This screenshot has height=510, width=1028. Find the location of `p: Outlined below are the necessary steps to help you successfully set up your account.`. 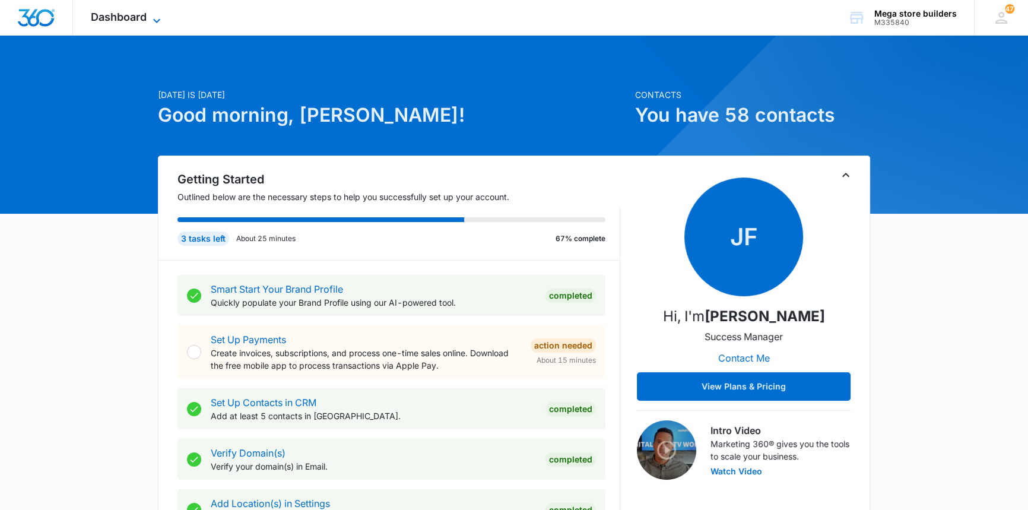

p: Outlined below are the necessary steps to help you successfully set up your account. is located at coordinates (399, 196).